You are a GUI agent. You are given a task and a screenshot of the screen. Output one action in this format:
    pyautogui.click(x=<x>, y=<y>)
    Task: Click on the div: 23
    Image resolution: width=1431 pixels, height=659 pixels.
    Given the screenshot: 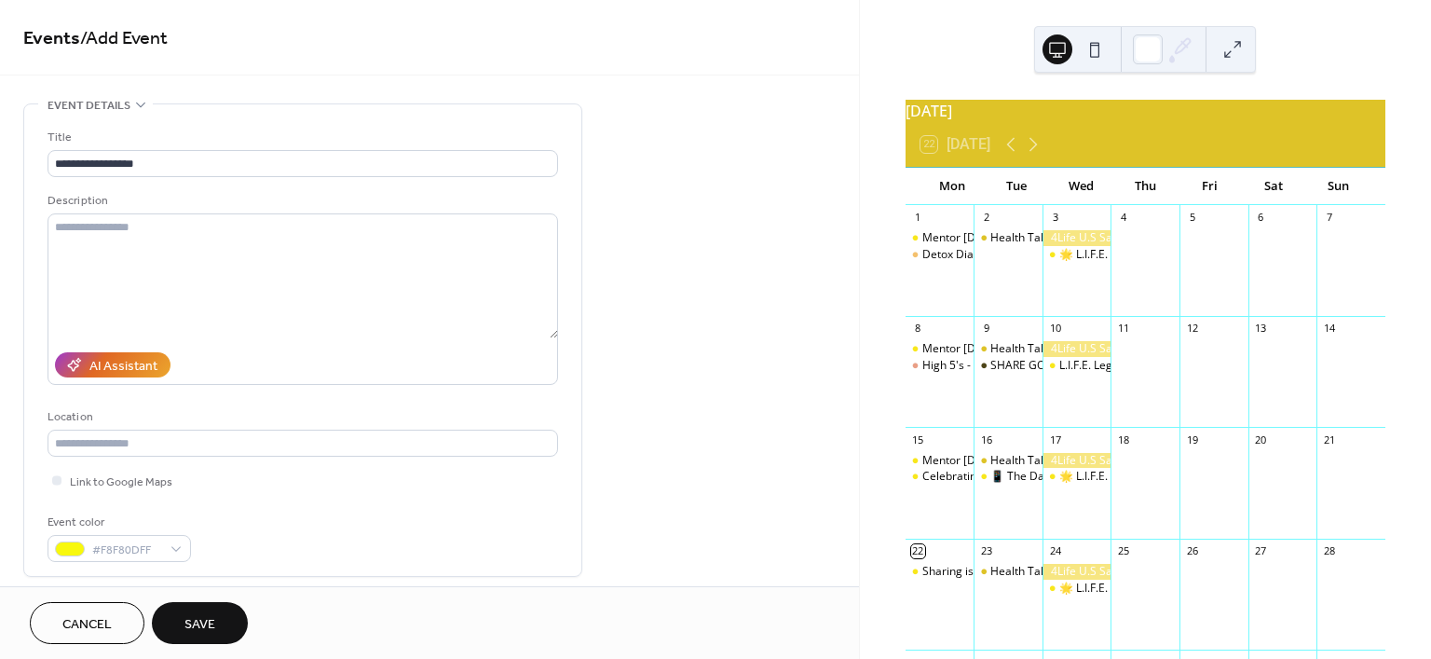 What is the action you would take?
    pyautogui.click(x=986, y=551)
    